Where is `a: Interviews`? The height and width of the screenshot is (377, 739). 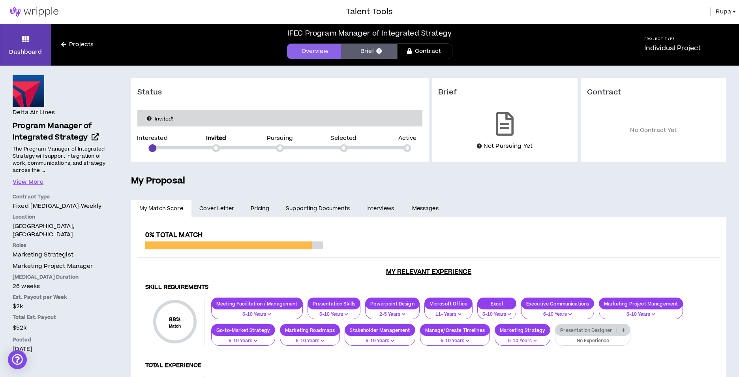
a: Interviews is located at coordinates (381, 208).